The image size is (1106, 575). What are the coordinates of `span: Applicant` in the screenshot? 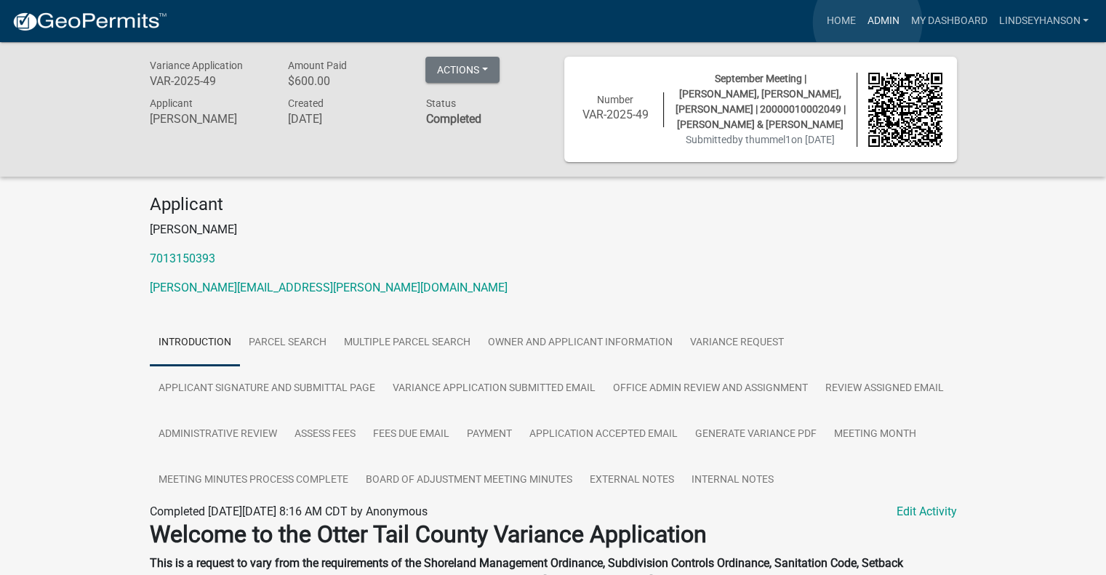 It's located at (171, 103).